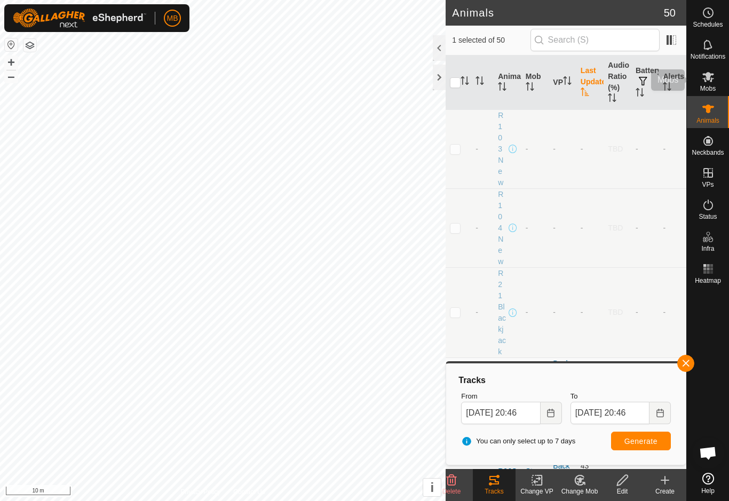  Describe the element at coordinates (11, 45) in the screenshot. I see `button: Reset Map` at that location.